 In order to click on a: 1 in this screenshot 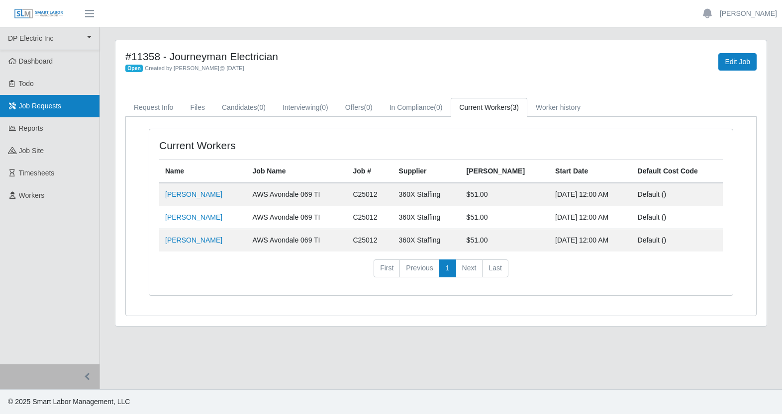, I will do `click(448, 269)`.